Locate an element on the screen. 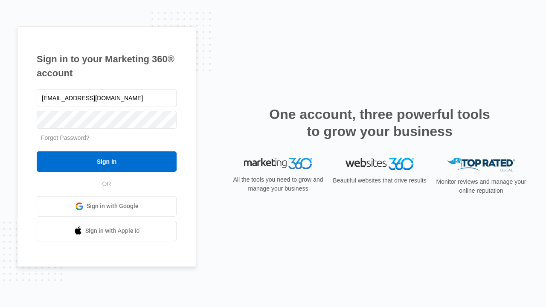 The width and height of the screenshot is (546, 307). p: Beautiful websites that drive results is located at coordinates (380, 180).